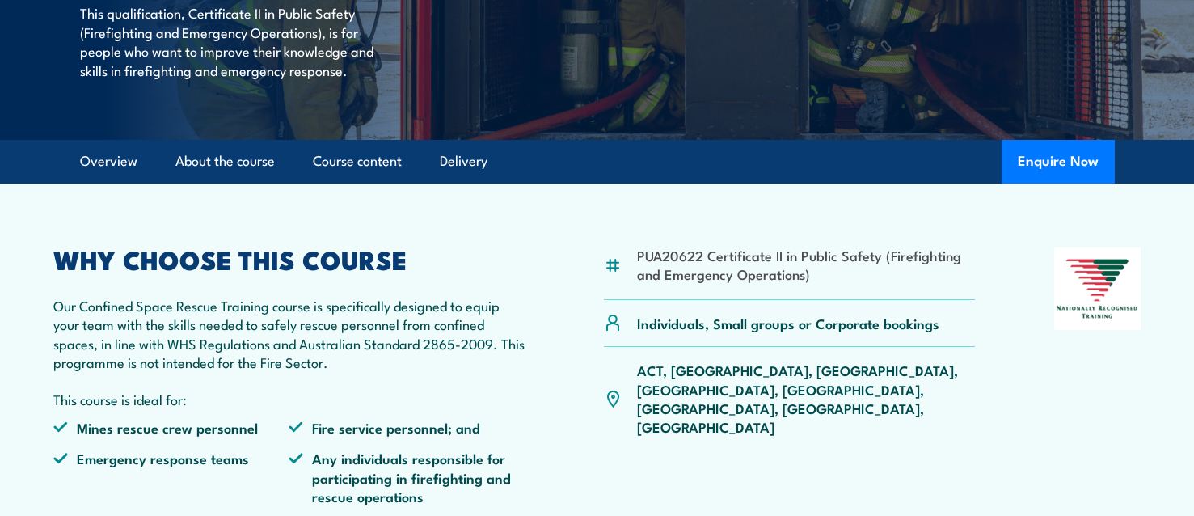 Image resolution: width=1194 pixels, height=516 pixels. I want to click on a: Course content, so click(357, 161).